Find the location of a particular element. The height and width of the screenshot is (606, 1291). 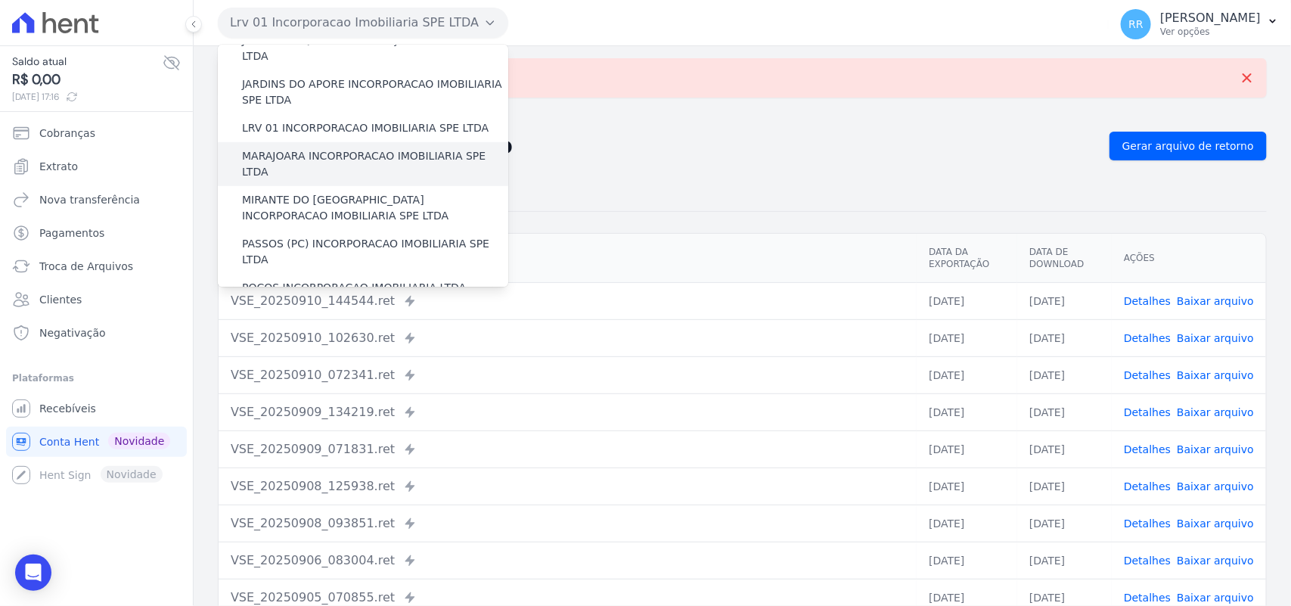

span: Cobranças is located at coordinates (67, 133).